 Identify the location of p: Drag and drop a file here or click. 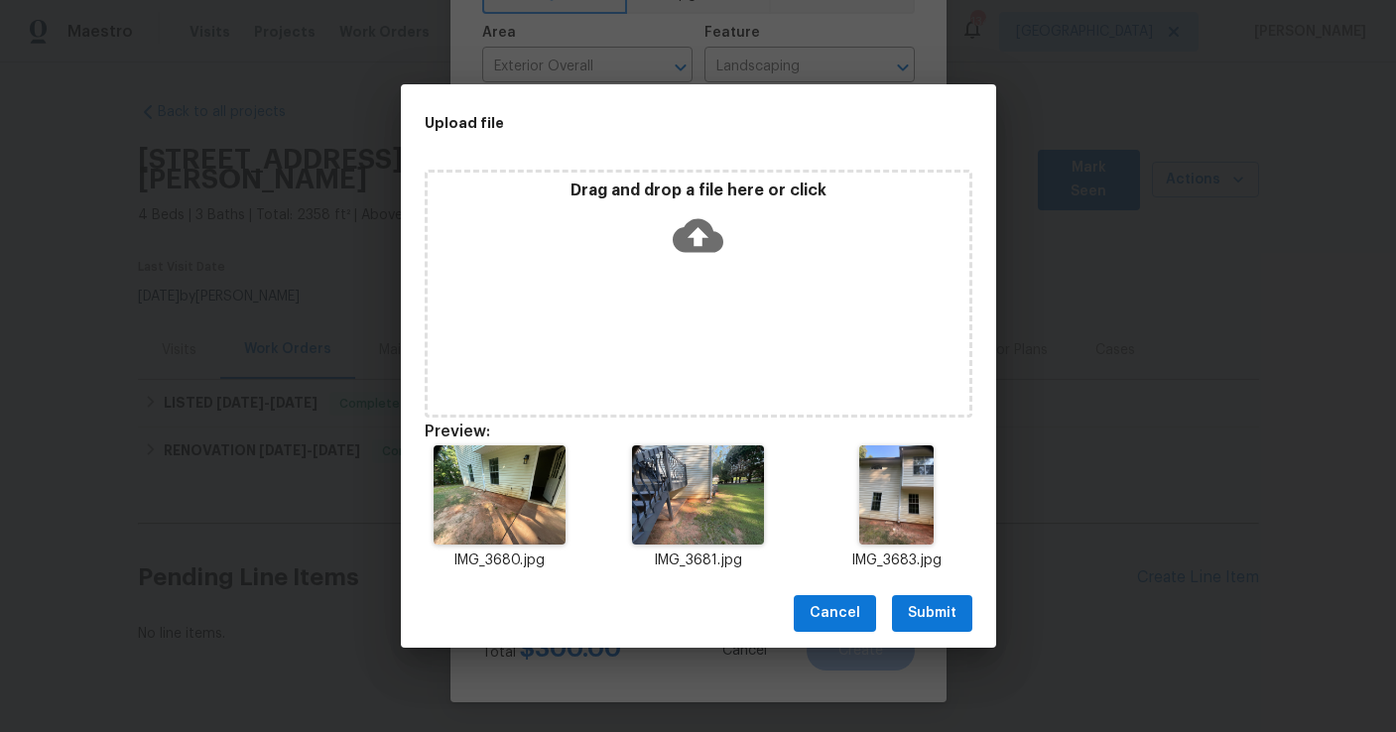
(699, 191).